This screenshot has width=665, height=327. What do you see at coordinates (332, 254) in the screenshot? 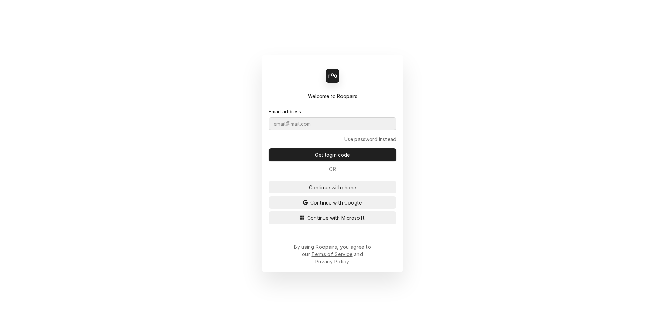
I see `a: Terms of Service` at bounding box center [332, 254].